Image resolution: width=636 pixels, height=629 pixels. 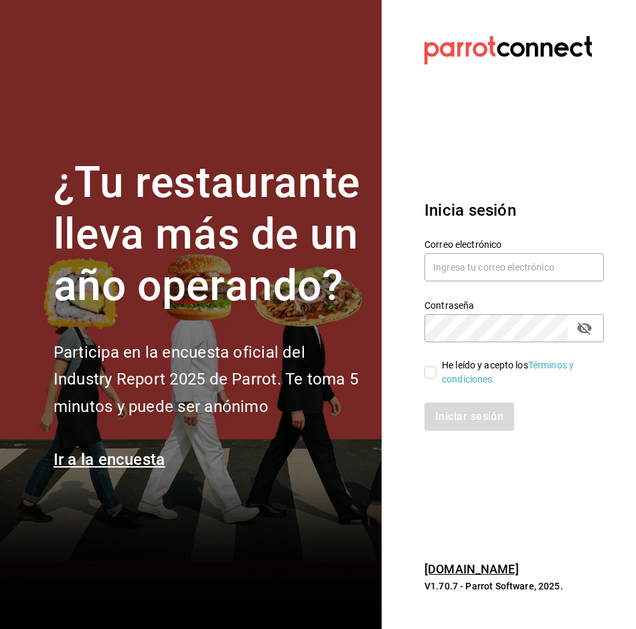 I want to click on h1: ¿Tu restaurante lleva más de un año operando?, so click(x=210, y=234).